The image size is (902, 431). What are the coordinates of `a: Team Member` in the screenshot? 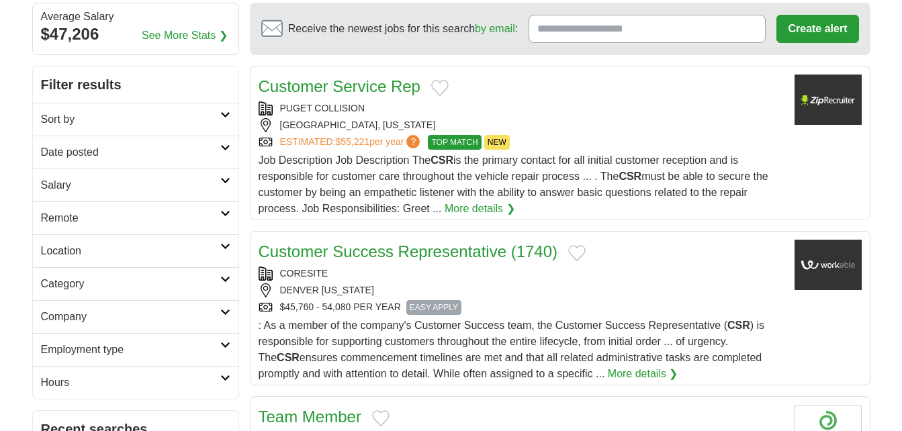 It's located at (310, 417).